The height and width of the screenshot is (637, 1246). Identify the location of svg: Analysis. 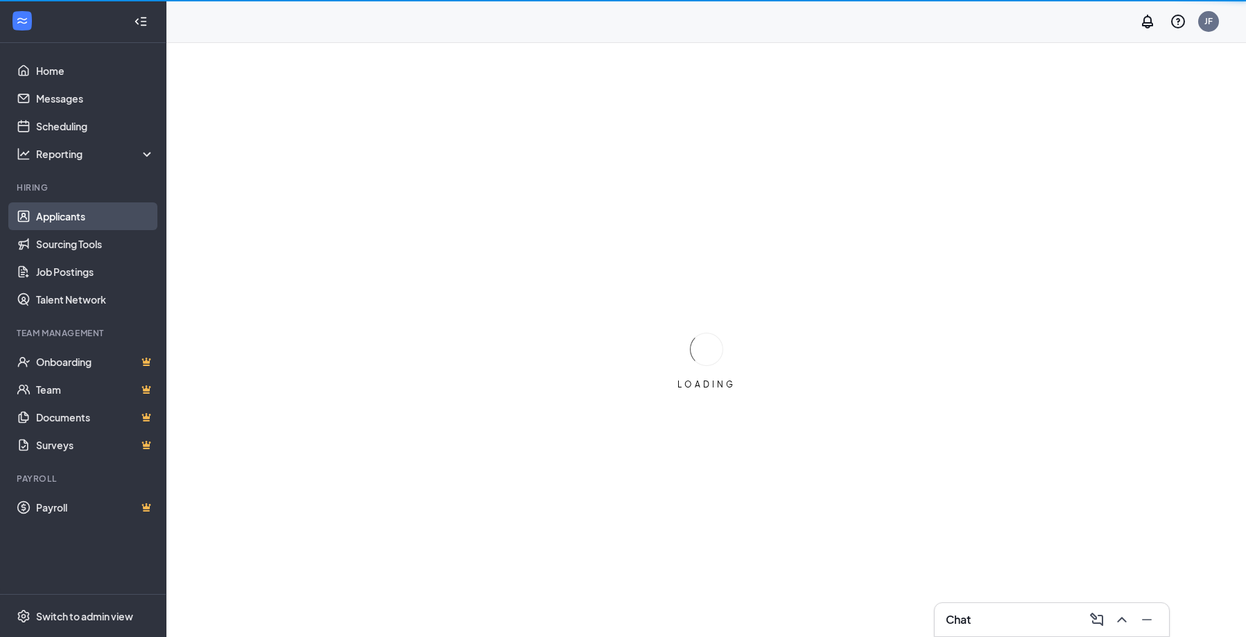
(24, 154).